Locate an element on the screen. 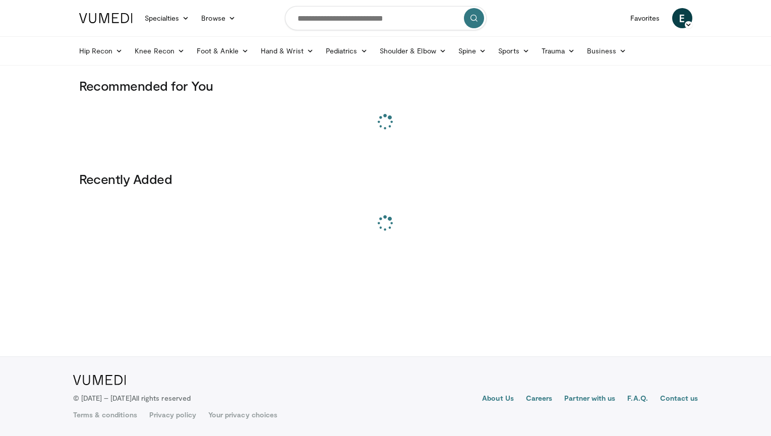  a: Partner with us is located at coordinates (590, 400).